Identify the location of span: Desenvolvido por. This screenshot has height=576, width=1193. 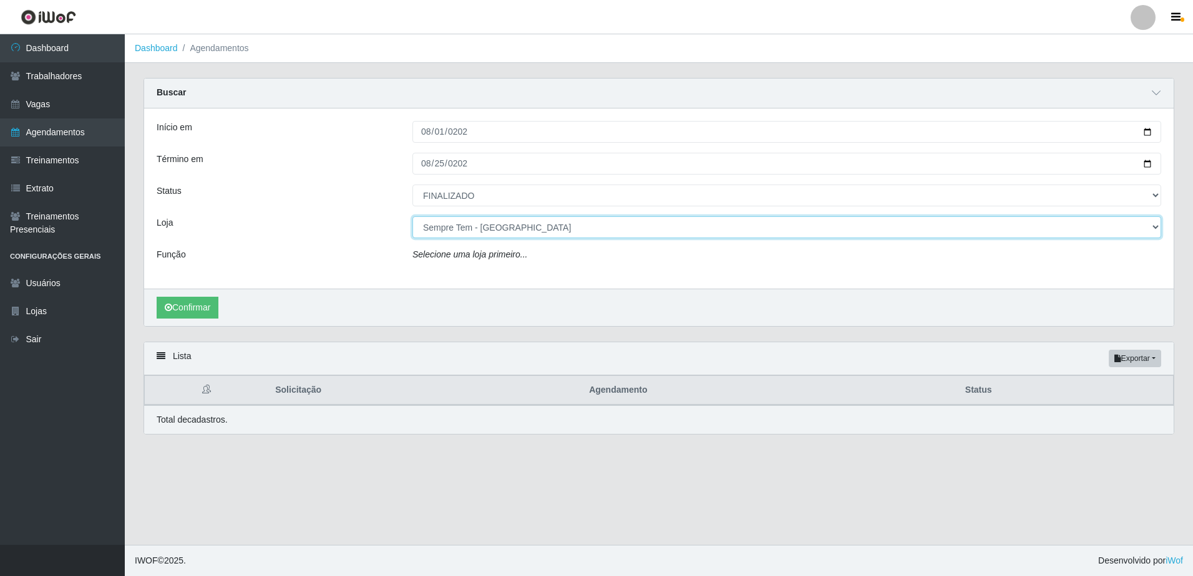
(1140, 561).